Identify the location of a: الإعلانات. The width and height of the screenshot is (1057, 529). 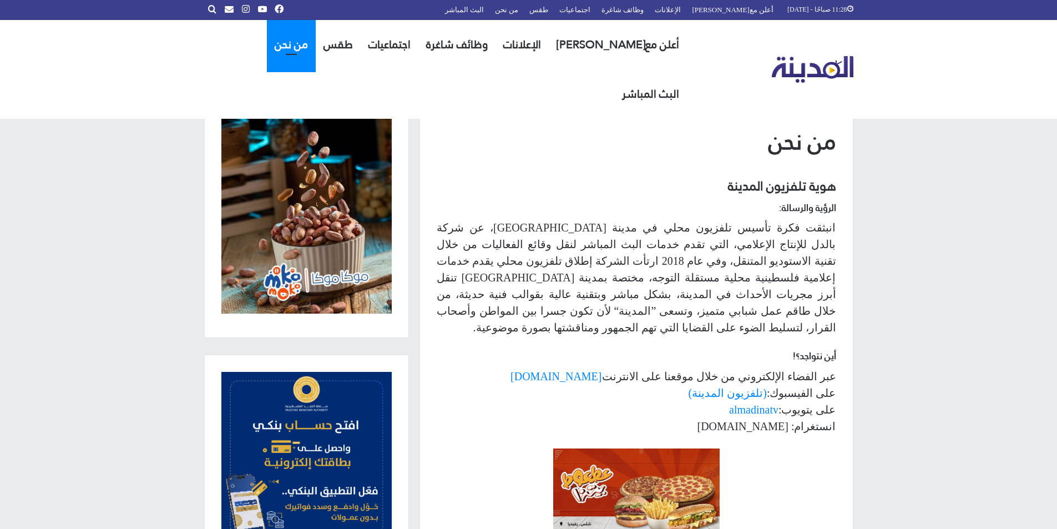
(522, 44).